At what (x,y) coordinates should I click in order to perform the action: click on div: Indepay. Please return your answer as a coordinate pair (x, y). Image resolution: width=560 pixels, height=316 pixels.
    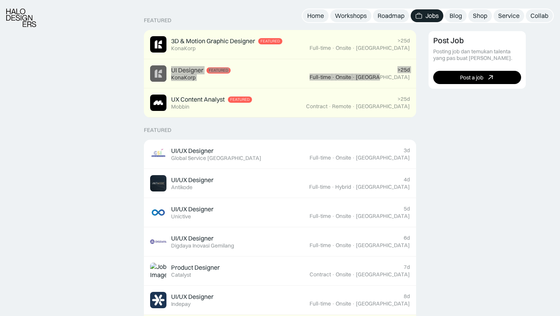
    Looking at the image, I should click on (181, 304).